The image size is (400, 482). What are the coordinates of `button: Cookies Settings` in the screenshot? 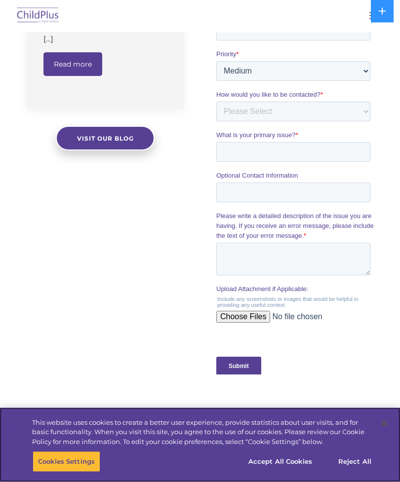 It's located at (66, 462).